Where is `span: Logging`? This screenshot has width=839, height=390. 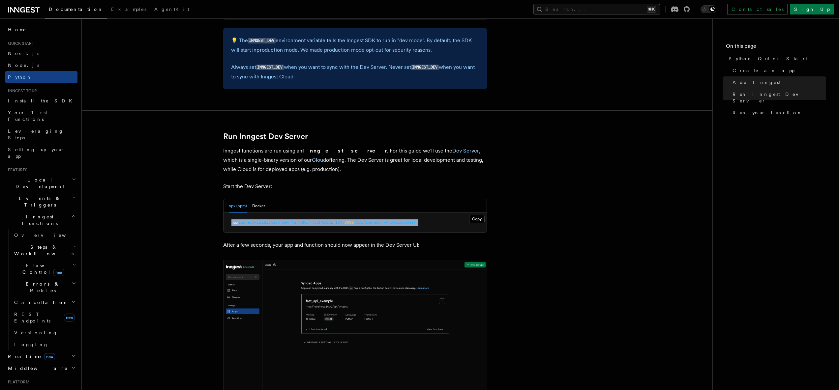
span: Logging is located at coordinates (31, 345).